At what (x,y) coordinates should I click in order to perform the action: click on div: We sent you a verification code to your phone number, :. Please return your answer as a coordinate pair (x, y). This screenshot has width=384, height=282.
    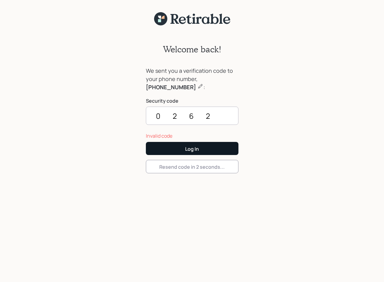
    Looking at the image, I should click on (192, 79).